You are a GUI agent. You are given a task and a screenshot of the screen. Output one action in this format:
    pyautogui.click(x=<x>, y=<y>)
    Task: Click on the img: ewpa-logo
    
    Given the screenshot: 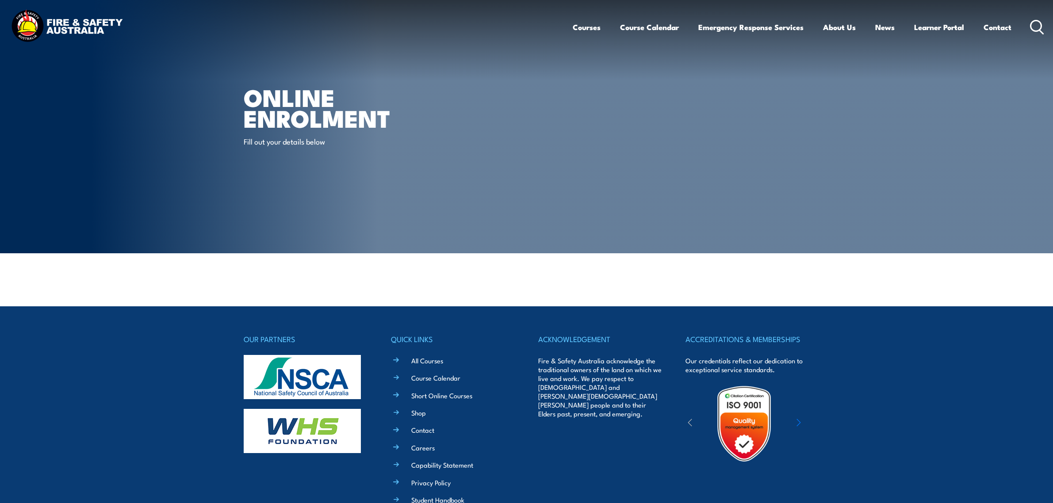 What is the action you would take?
    pyautogui.click(x=822, y=424)
    